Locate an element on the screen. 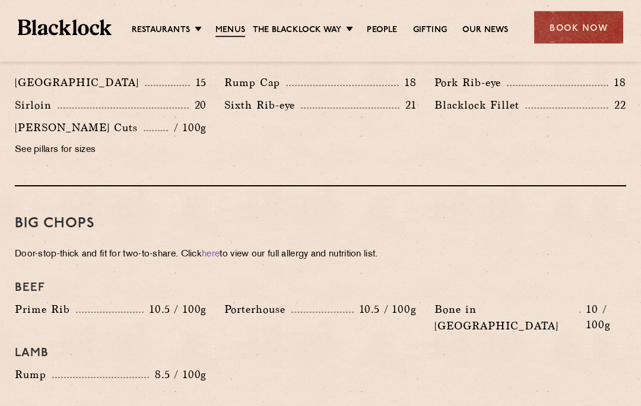  p: Rump Cap is located at coordinates (255, 83).